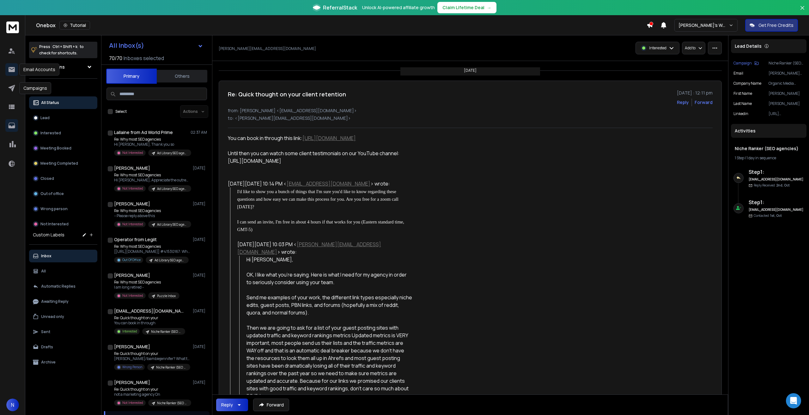  What do you see at coordinates (743, 94) in the screenshot?
I see `p: First Name` at bounding box center [743, 94].